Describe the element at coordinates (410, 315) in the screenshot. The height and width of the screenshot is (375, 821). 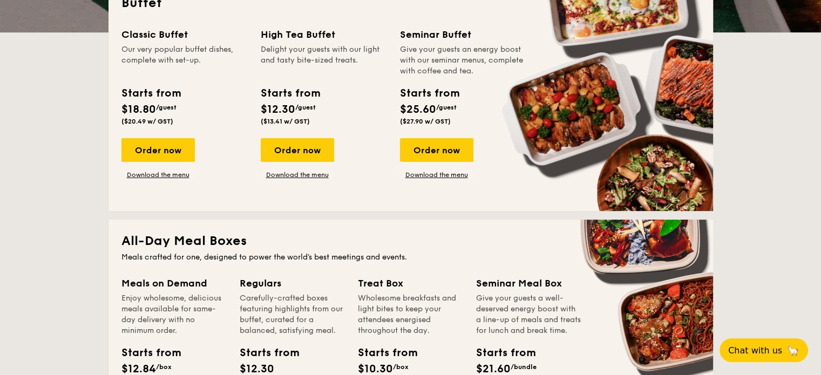
I see `div: Wholesome breakfasts and light bites to keep your attendees energised throughout the day.` at that location.